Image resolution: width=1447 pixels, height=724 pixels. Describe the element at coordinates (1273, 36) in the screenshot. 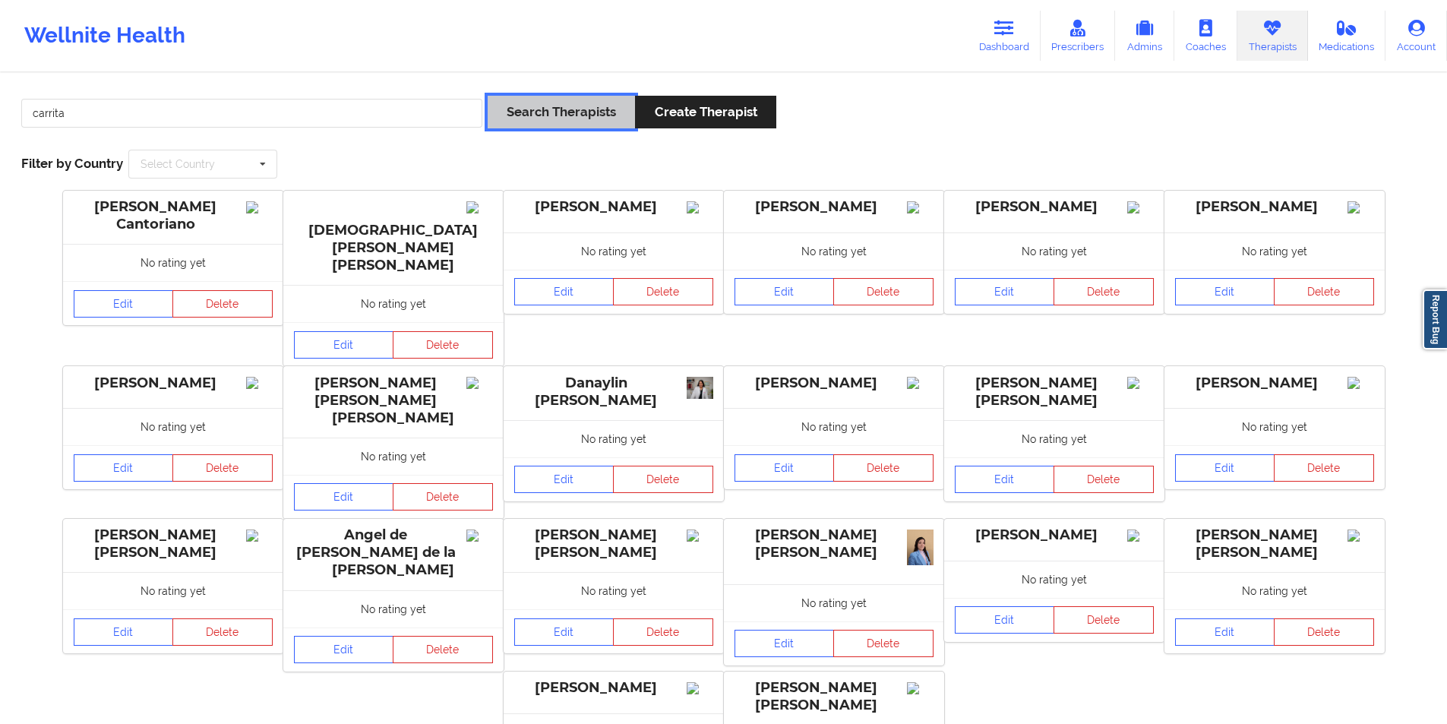

I see `a: Therapists` at that location.